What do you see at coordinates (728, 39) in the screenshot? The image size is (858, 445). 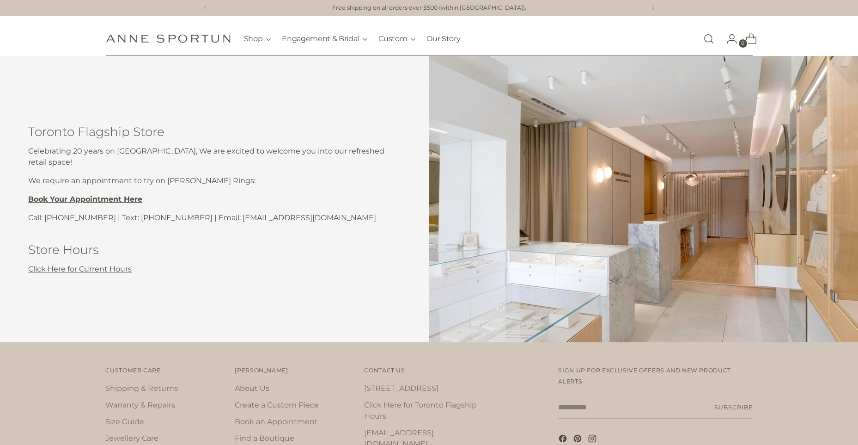 I see `a: Go to the account page` at bounding box center [728, 39].